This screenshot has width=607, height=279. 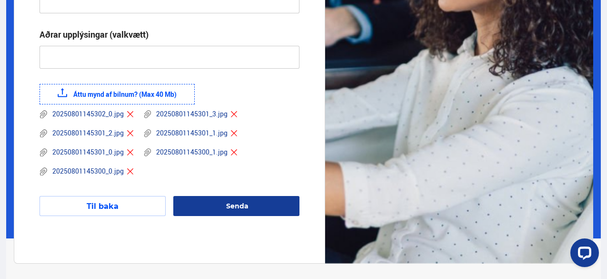 I want to click on span: Senda, so click(x=237, y=206).